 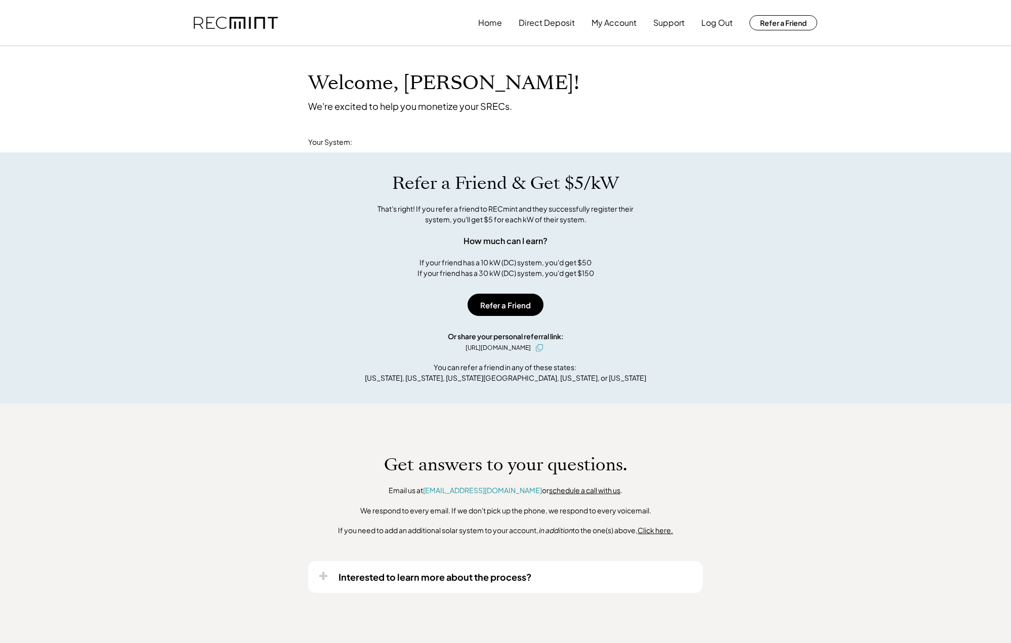 What do you see at coordinates (505, 268) in the screenshot?
I see `div: If your friend has a 10 kW (DC) system, you'd get $50 If your friend has a 30 kW (DC) system, you...` at bounding box center [505, 268].